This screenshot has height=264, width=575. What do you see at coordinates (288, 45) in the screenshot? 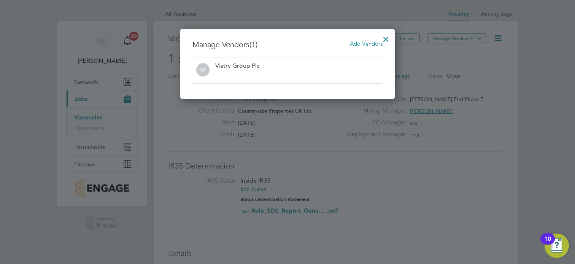
I see `h3: Manage Vendors` at bounding box center [288, 45].